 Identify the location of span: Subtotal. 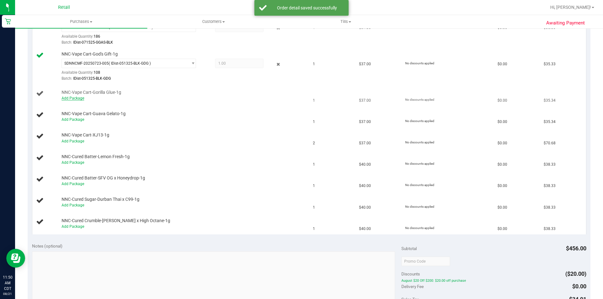
(409, 249).